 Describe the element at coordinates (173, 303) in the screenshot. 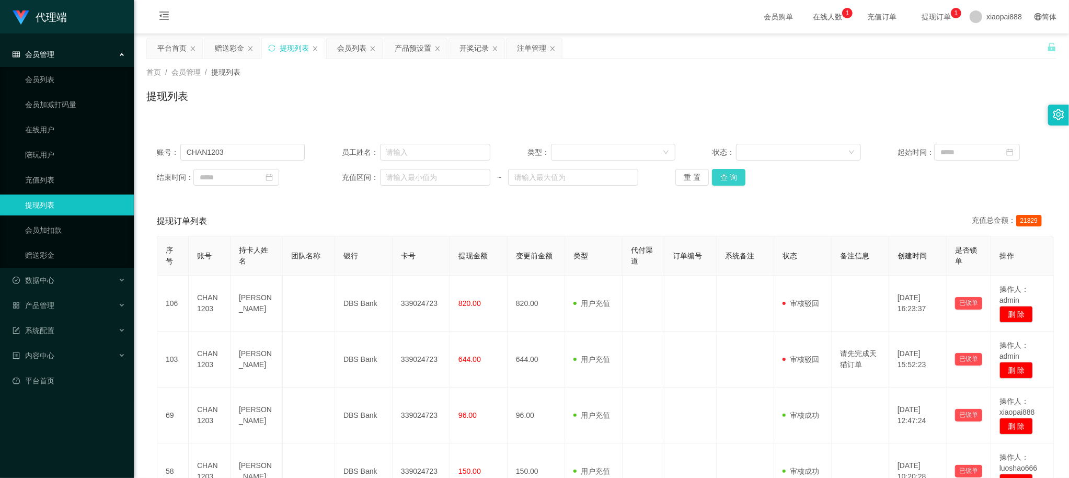

I see `td: 106` at that location.